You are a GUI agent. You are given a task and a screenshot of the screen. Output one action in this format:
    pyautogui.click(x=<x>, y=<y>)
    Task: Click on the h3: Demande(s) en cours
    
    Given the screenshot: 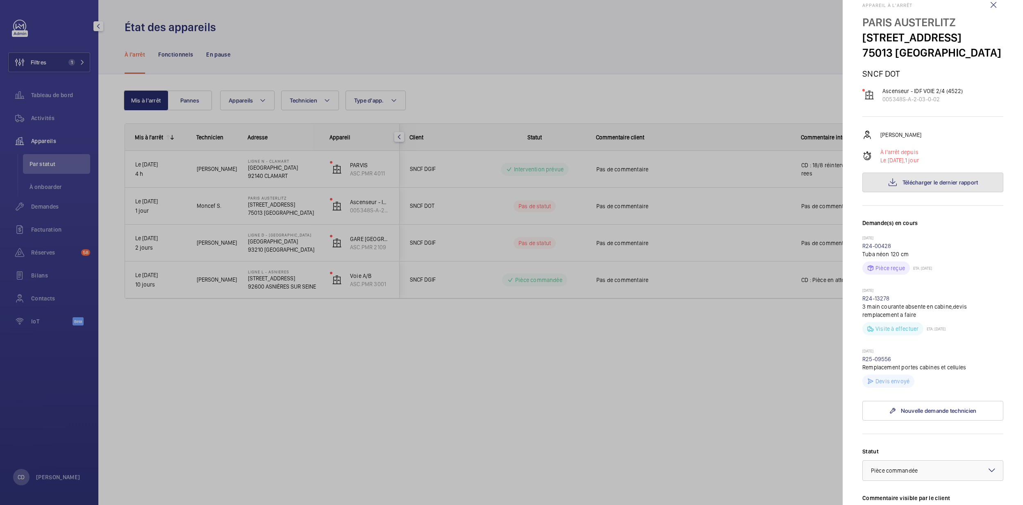 What is the action you would take?
    pyautogui.click(x=933, y=227)
    